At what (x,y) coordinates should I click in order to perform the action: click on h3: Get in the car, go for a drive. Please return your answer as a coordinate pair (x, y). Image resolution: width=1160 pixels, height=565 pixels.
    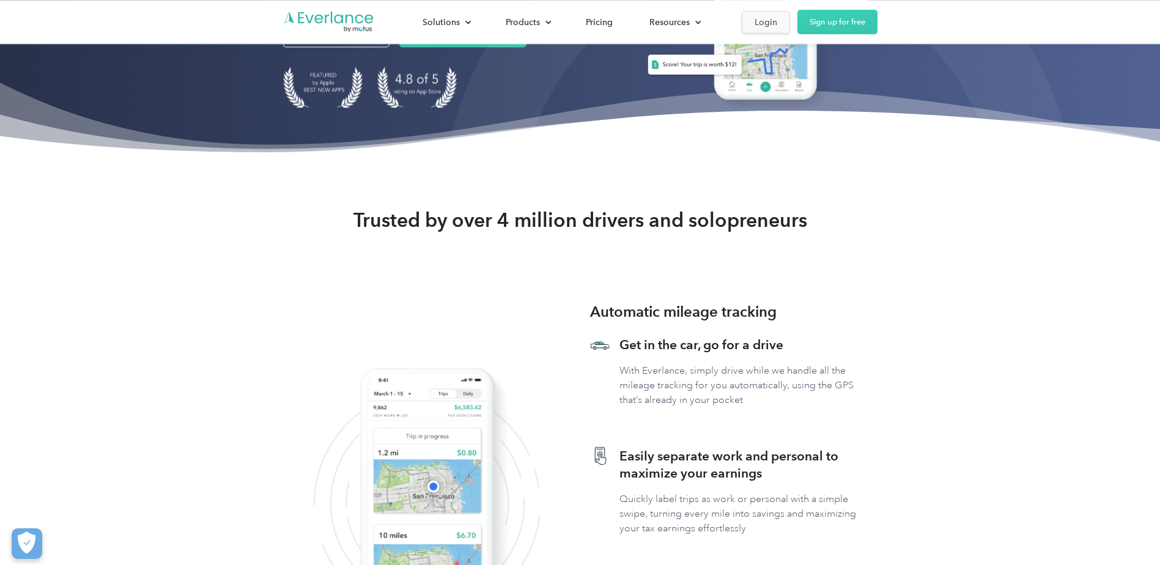
    Looking at the image, I should click on (748, 345).